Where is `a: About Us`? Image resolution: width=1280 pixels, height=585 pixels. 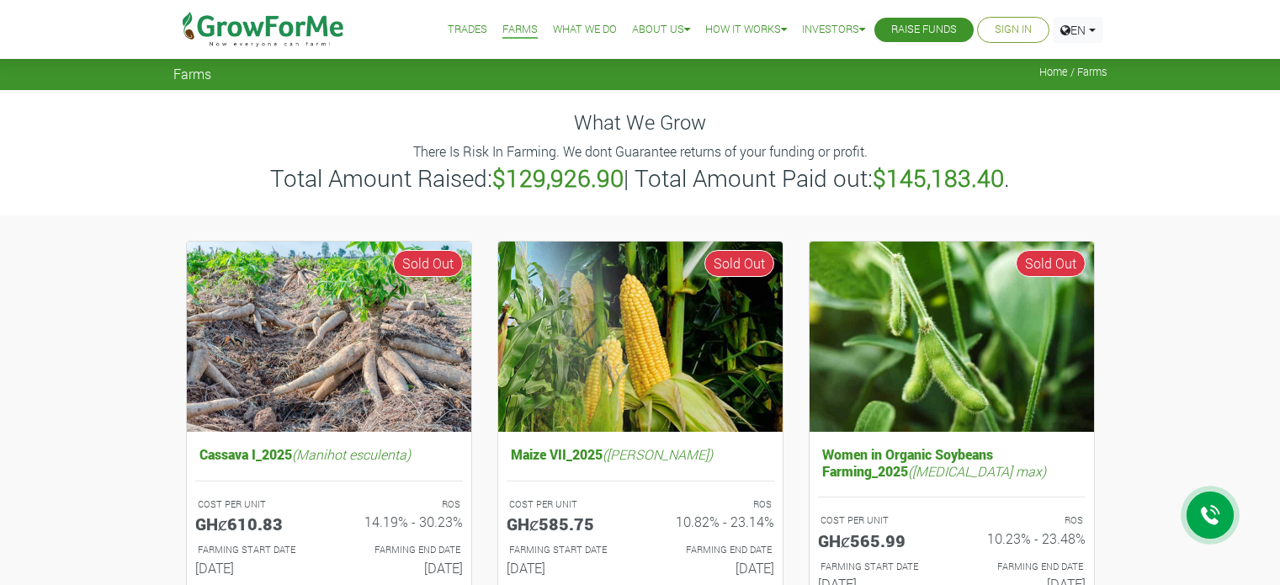 a: About Us is located at coordinates (661, 29).